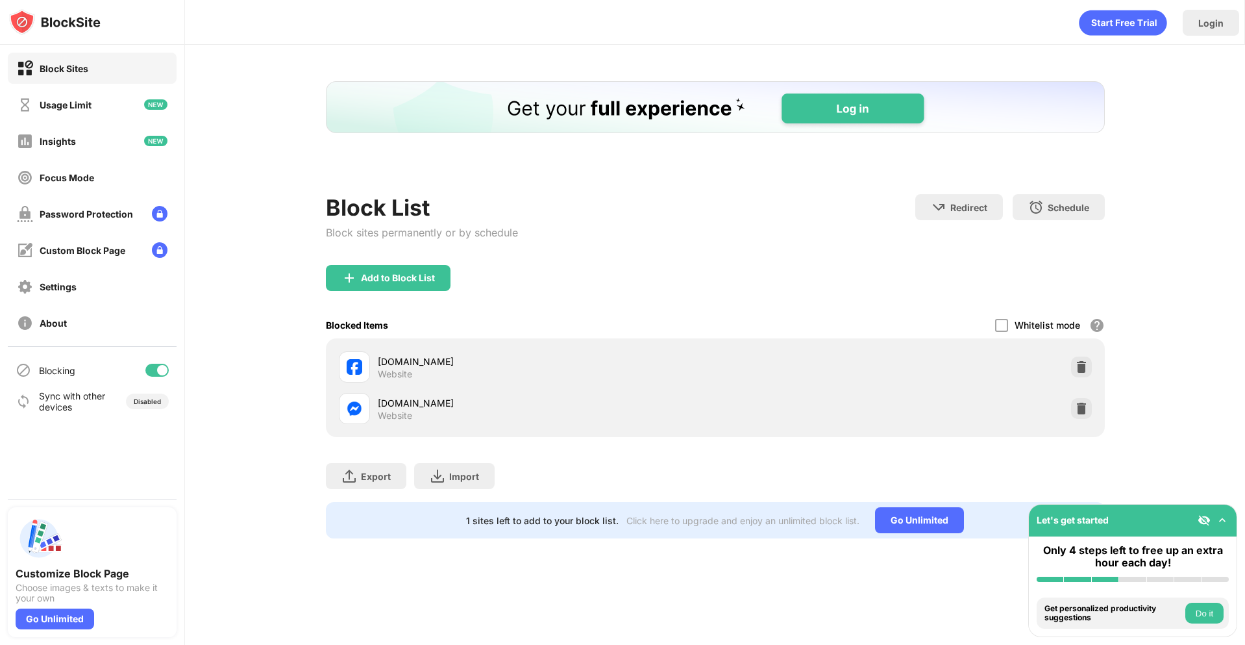 The image size is (1245, 645). I want to click on div: Focus Mode, so click(67, 177).